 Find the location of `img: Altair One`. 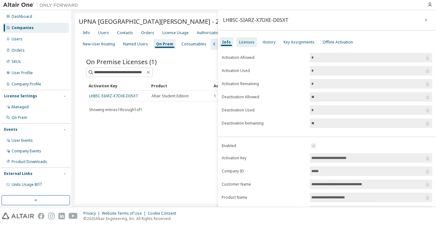

img: Altair One is located at coordinates (42, 5).